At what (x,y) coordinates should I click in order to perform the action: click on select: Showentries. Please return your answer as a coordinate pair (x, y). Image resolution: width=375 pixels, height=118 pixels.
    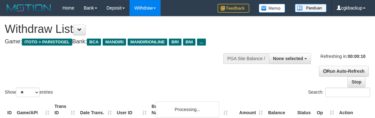
    Looking at the image, I should click on (28, 93).